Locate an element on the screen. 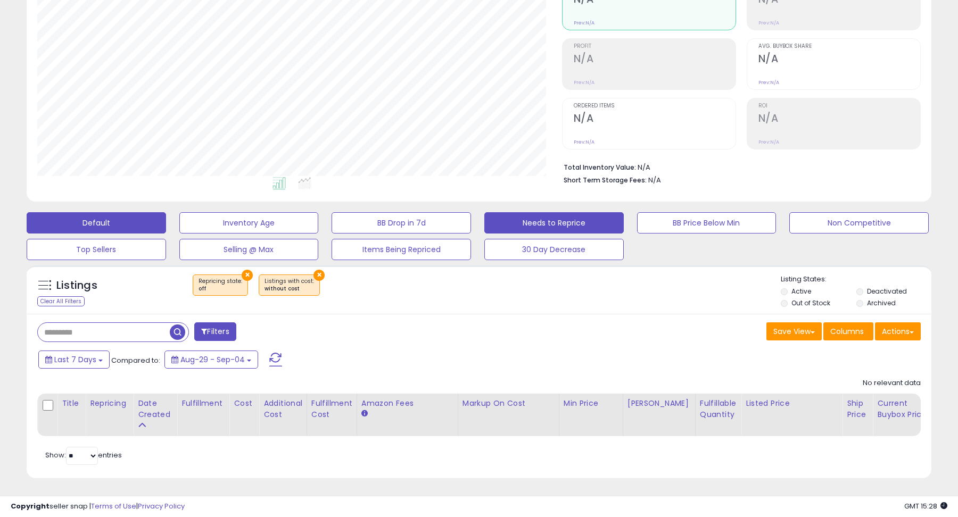  b: Short Term Storage Fees: is located at coordinates (605, 180).